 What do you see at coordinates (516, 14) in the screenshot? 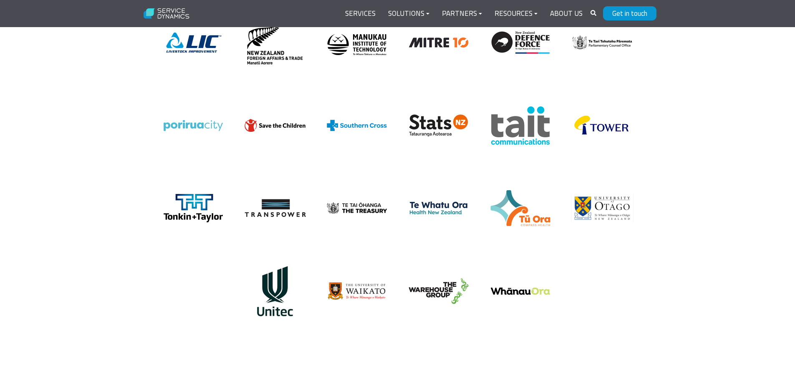
I see `a: Resources` at bounding box center [516, 14].